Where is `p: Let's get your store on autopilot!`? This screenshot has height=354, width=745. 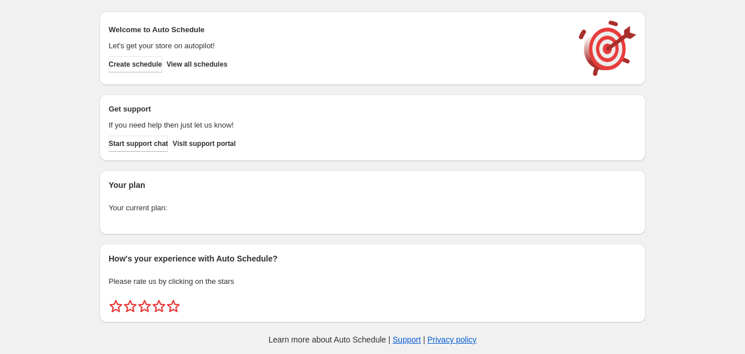
p: Let's get your store on autopilot! is located at coordinates (338, 46).